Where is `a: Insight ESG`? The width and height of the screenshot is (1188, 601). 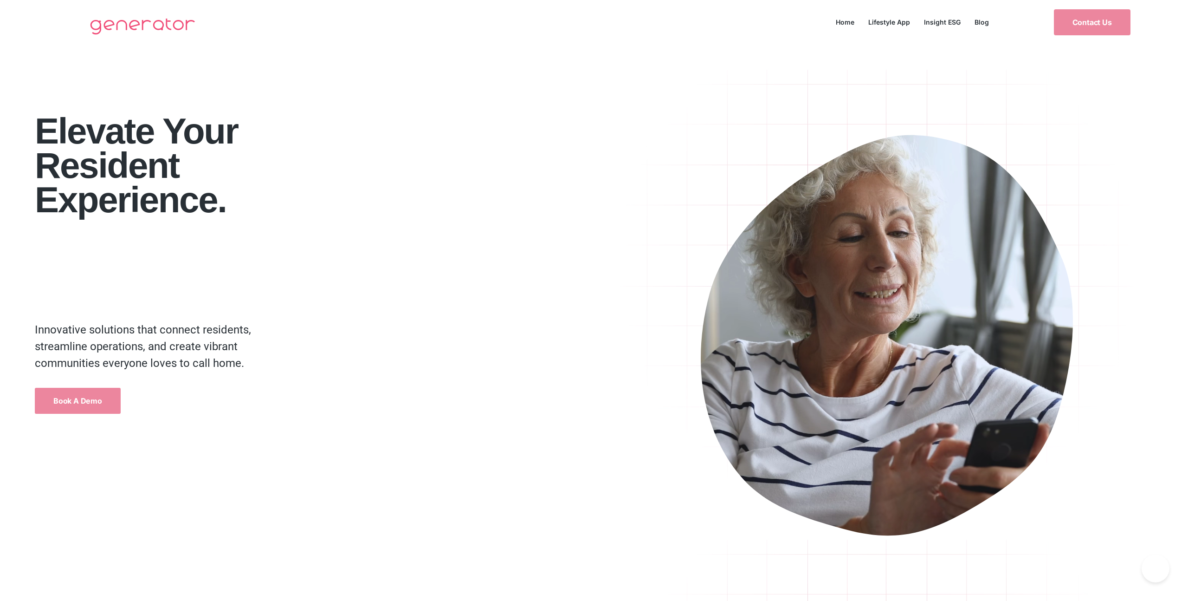 a: Insight ESG is located at coordinates (942, 22).